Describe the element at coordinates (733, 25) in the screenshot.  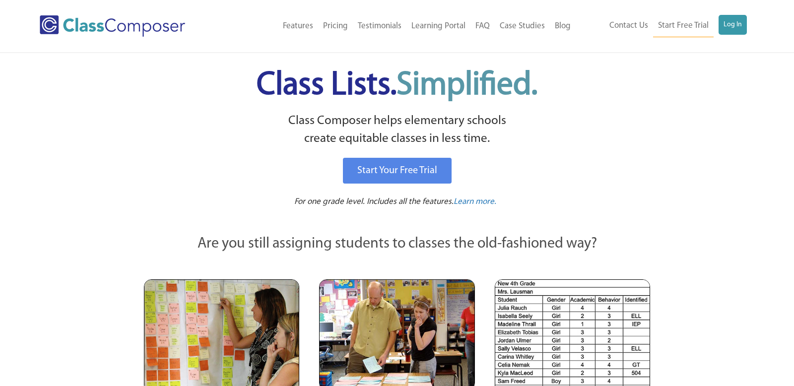
I see `a: Log In` at that location.